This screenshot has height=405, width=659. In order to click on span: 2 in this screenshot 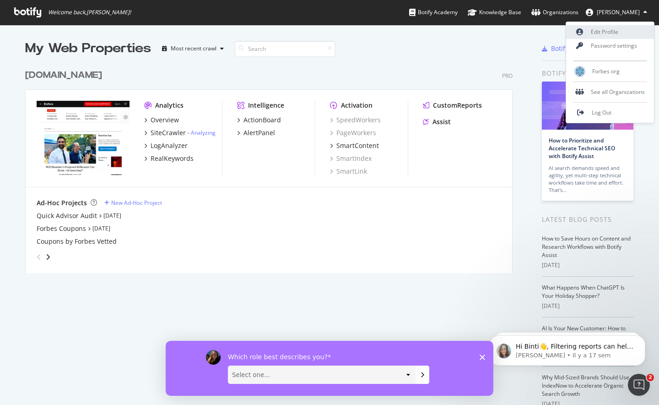, I will do `click(650, 377)`.